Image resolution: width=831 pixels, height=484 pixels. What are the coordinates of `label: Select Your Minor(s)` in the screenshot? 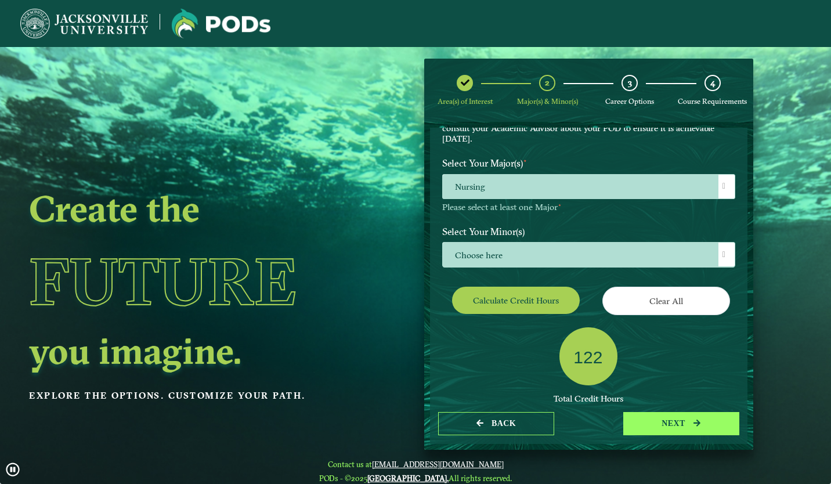 It's located at (589, 232).